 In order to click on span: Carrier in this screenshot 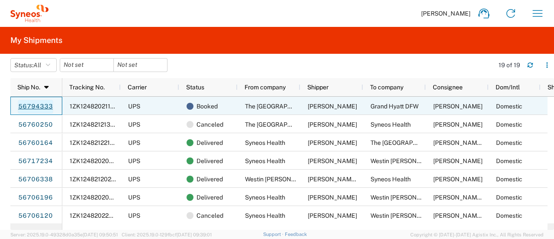, I will do `click(137, 87)`.